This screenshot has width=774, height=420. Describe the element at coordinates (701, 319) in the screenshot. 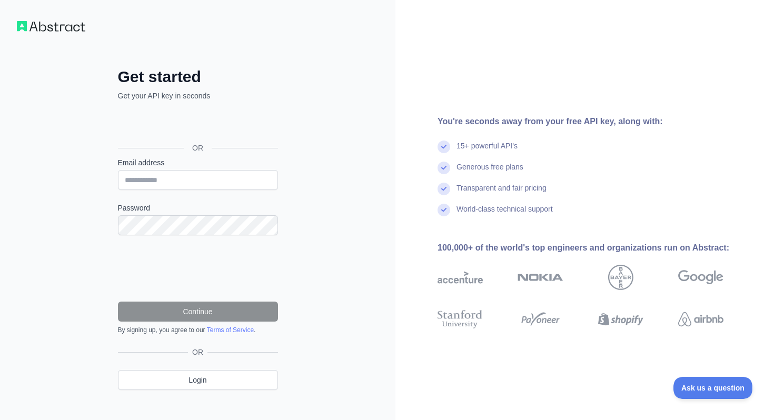

I see `img: airbnb` at that location.